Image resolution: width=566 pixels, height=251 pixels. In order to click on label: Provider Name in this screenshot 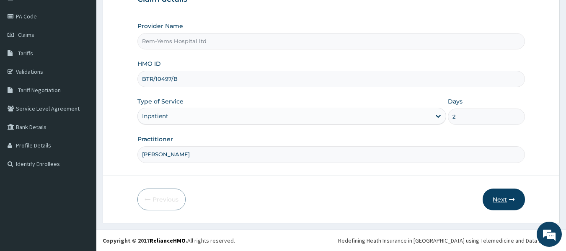, I will do `click(160, 26)`.